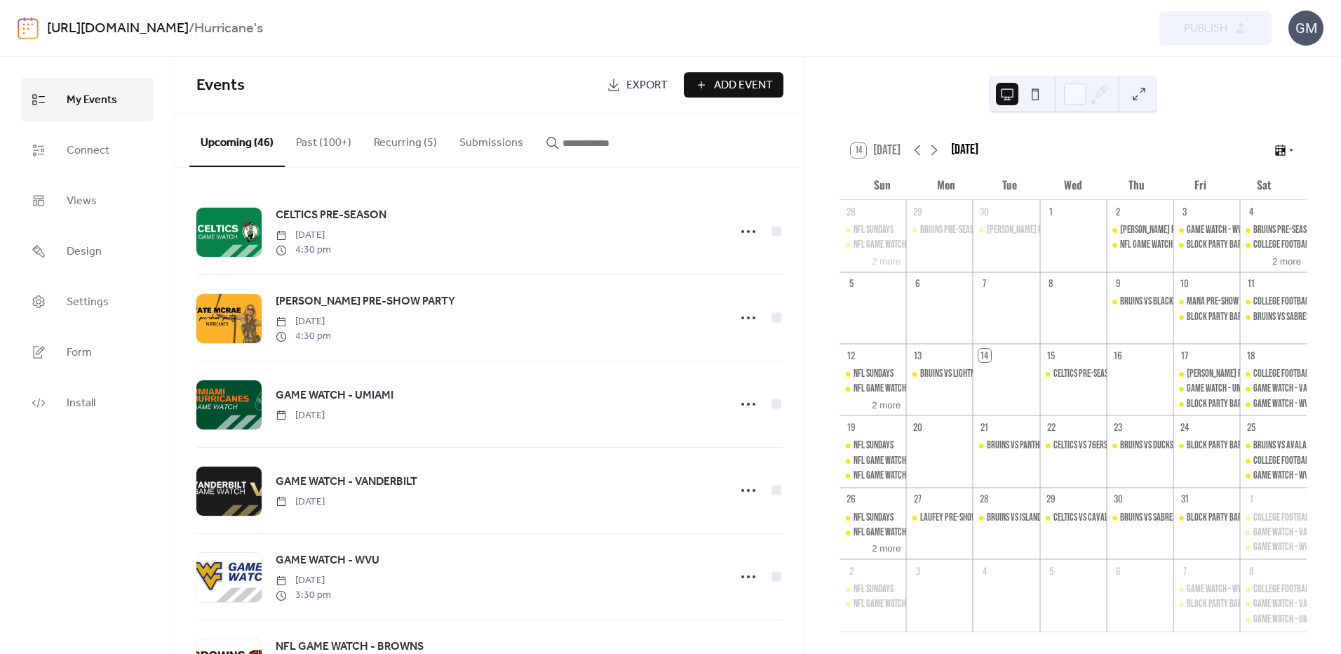 Image resolution: width=1341 pixels, height=654 pixels. I want to click on div: 1, so click(1052, 211).